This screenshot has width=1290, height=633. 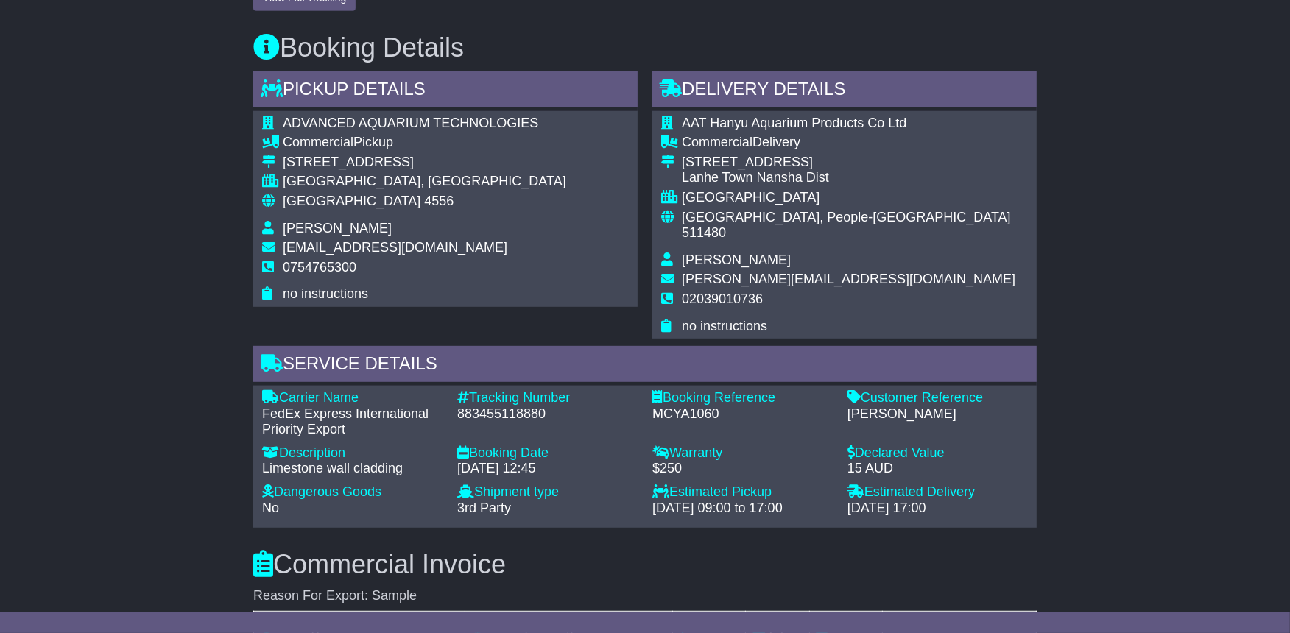 What do you see at coordinates (547, 398) in the screenshot?
I see `div: Tracking Number` at bounding box center [547, 398].